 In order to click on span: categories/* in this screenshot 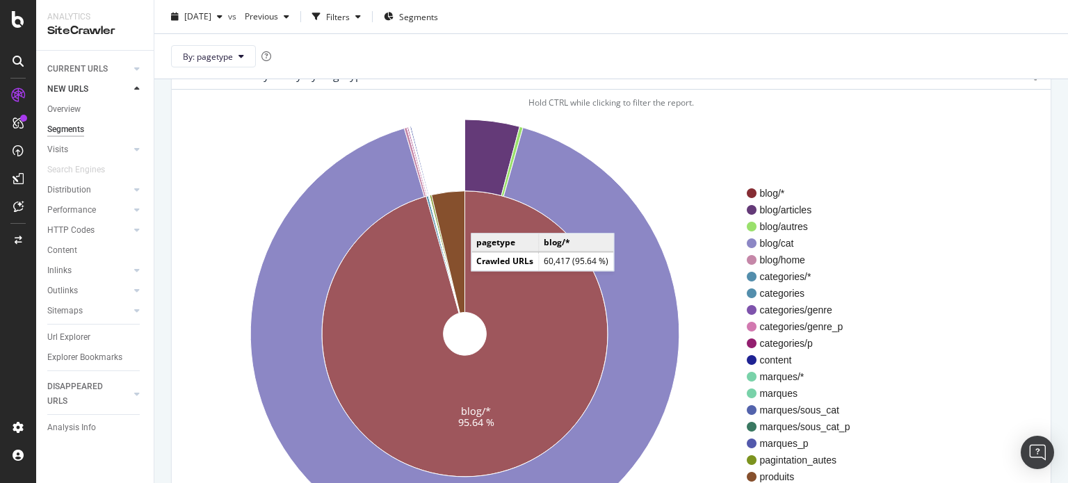, I will do `click(805, 277)`.